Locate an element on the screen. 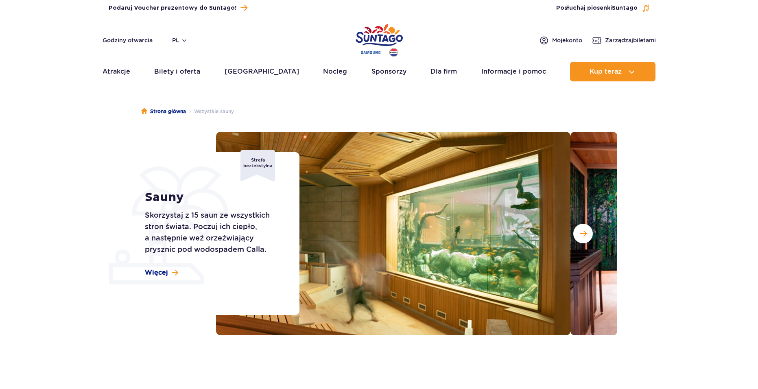  a: Sponsorzy is located at coordinates (389, 72).